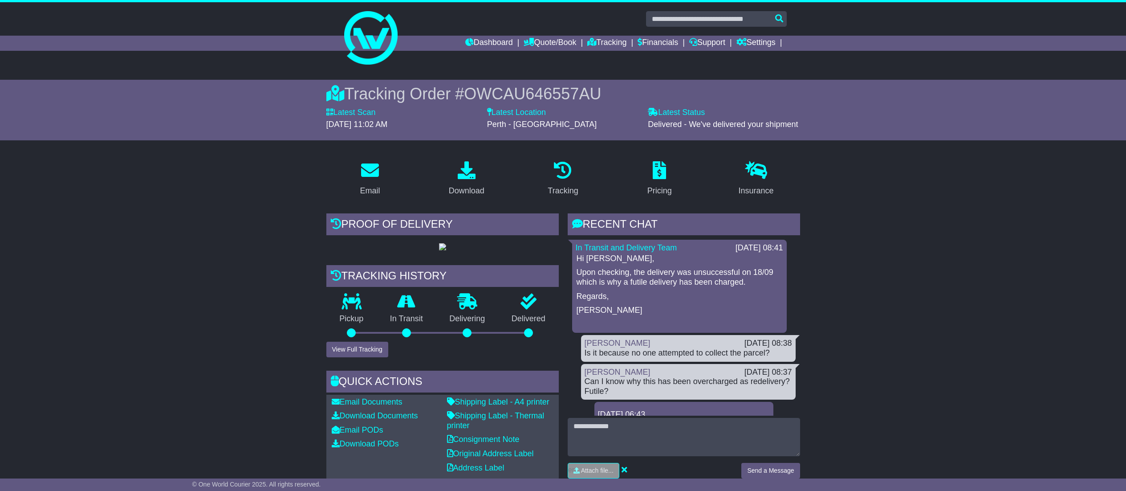 The height and width of the screenshot is (491, 1126). Describe the element at coordinates (756, 43) in the screenshot. I see `a: Settings` at that location.